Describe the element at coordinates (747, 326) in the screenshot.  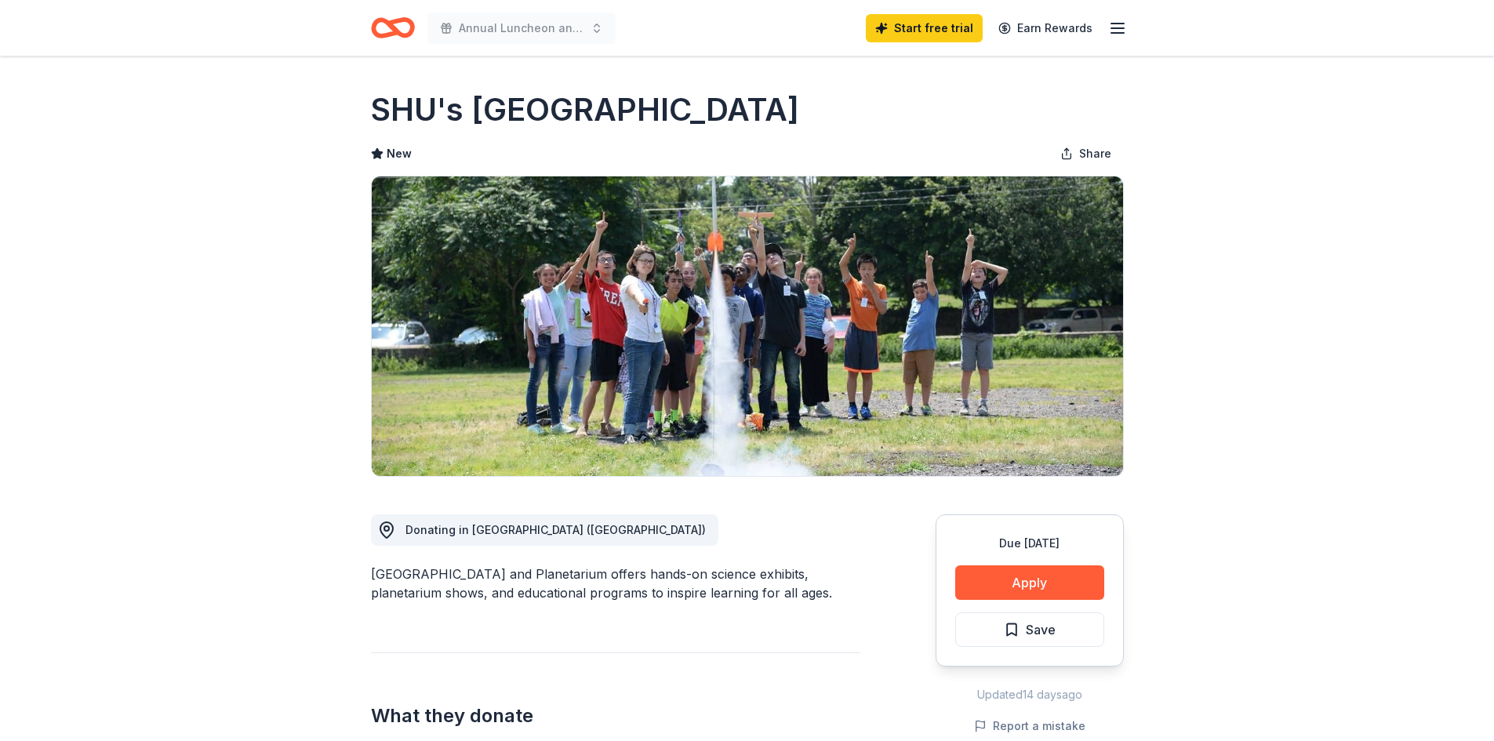
I see `img: Image for SHU's Discovery Science Center & Planetarium` at that location.